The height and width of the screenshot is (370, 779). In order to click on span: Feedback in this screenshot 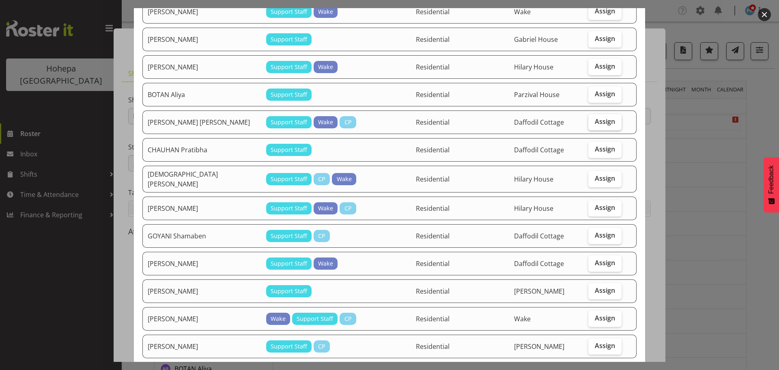, I will do `click(771, 179)`.